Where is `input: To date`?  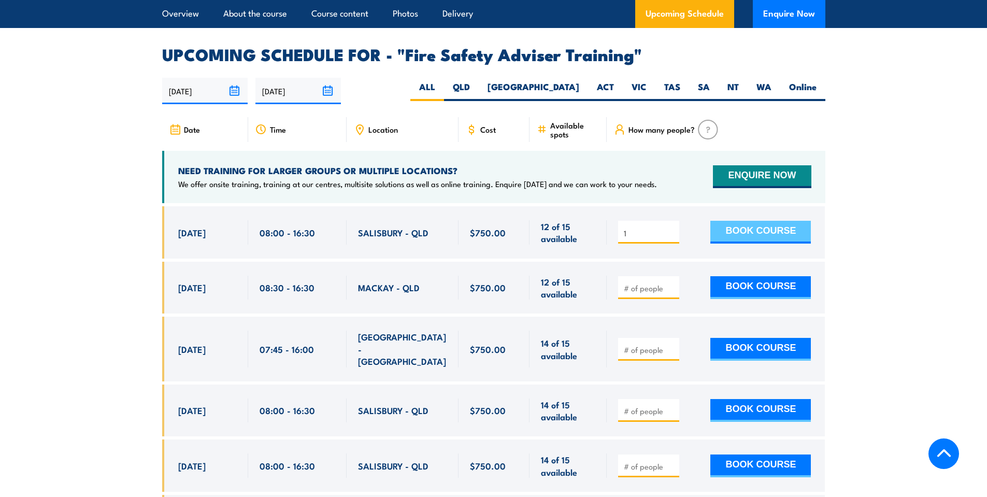
input: To date is located at coordinates (298, 91).